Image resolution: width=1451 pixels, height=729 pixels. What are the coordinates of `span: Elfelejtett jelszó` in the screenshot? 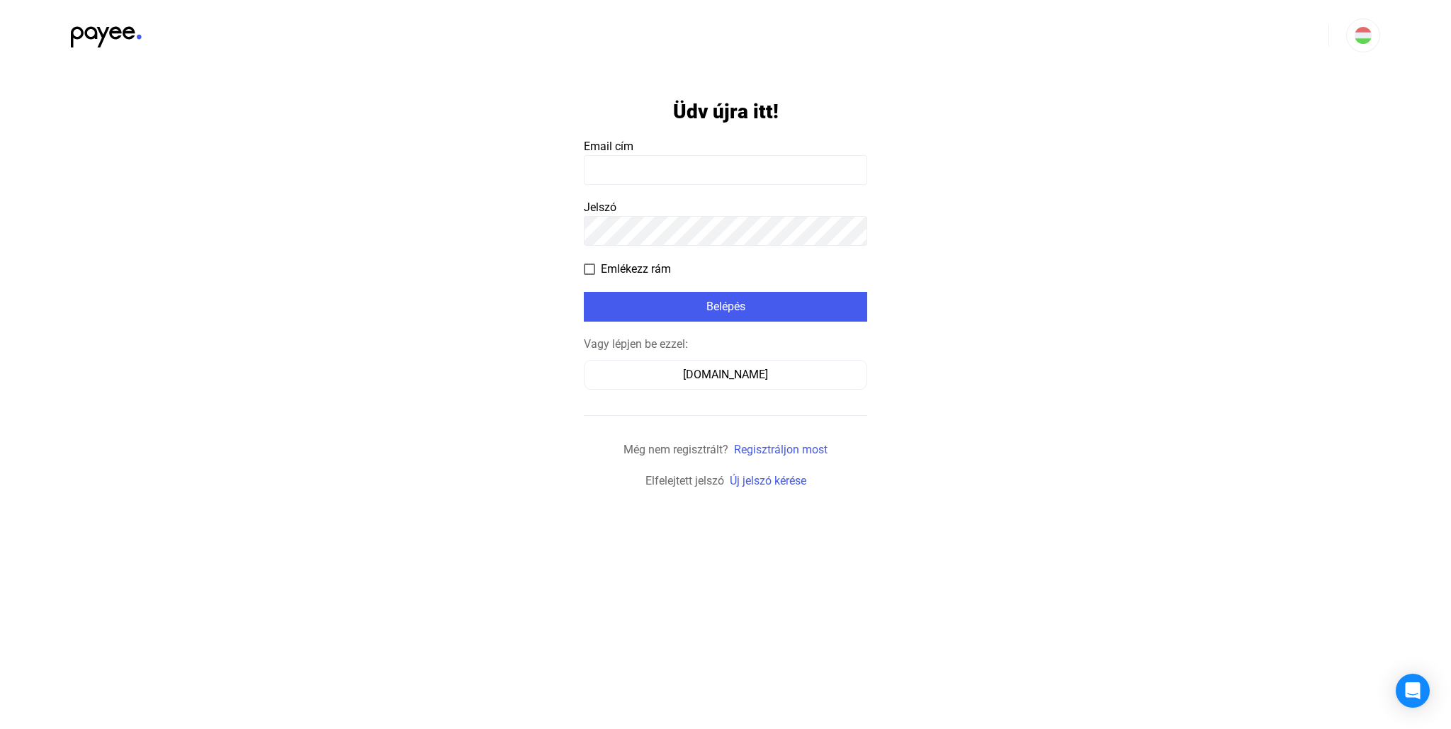 It's located at (685, 480).